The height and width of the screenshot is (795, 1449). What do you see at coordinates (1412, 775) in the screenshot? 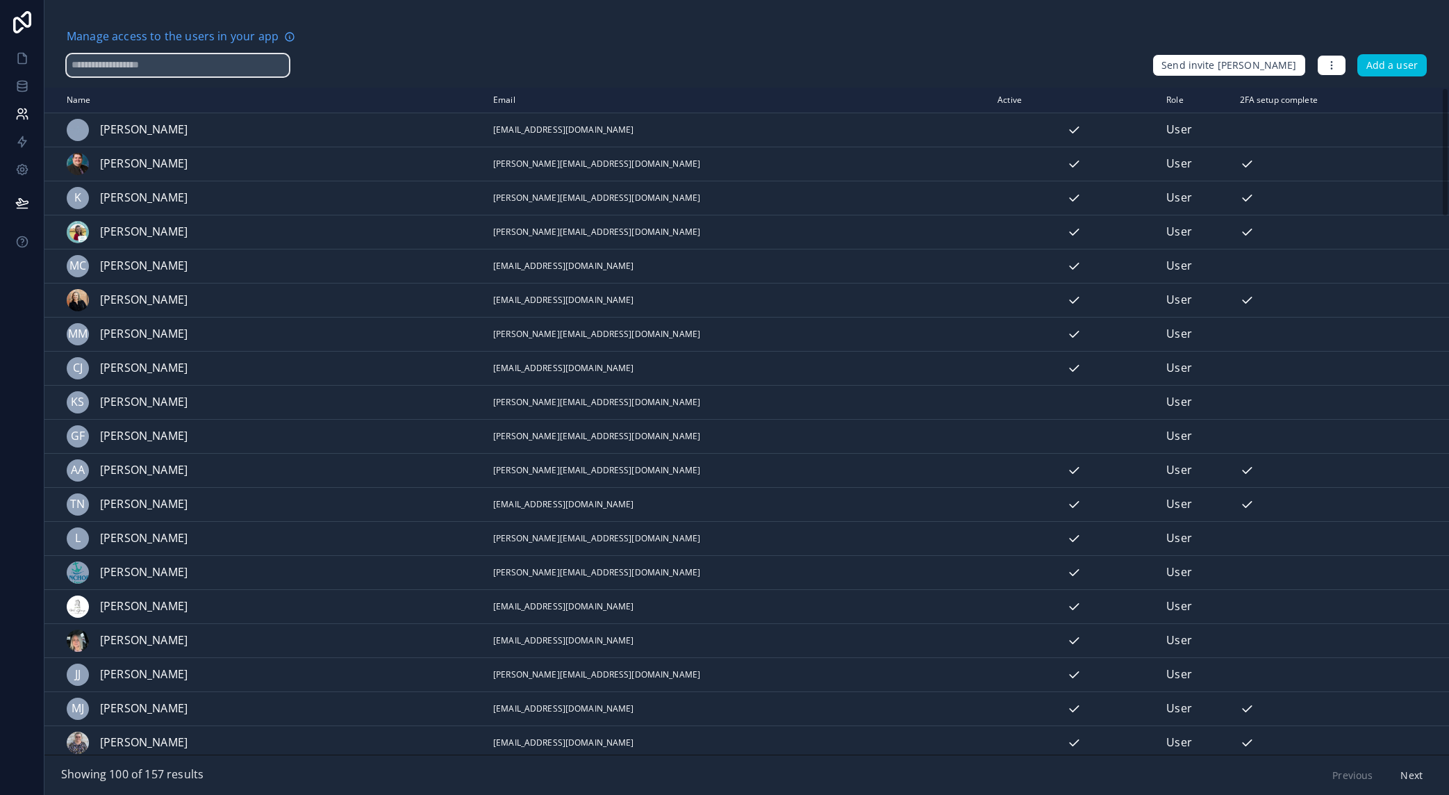
I see `button: Next` at bounding box center [1412, 775].